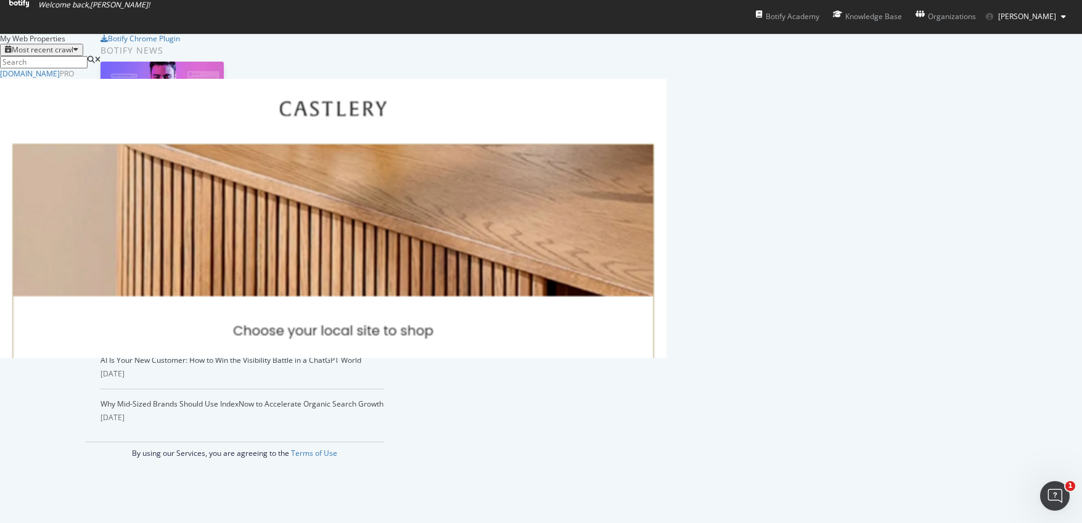 The height and width of the screenshot is (523, 1082). I want to click on a: AI Is Your New Customer: How to Win the Visibility Battle in a ChatGPT World, so click(231, 360).